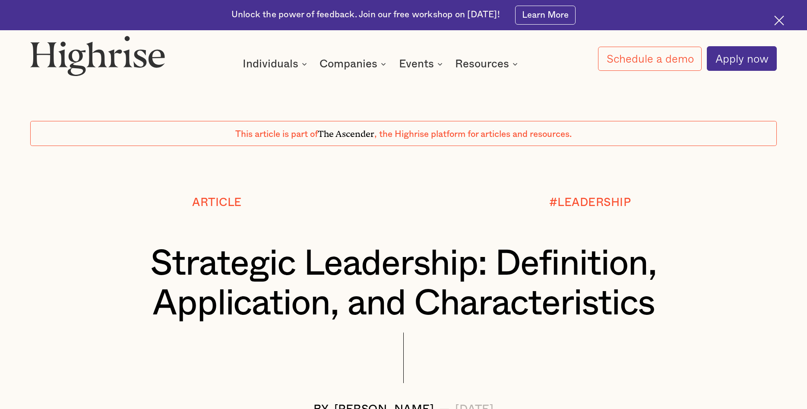 The height and width of the screenshot is (409, 807). Describe the element at coordinates (545, 15) in the screenshot. I see `a: Learn More` at that location.